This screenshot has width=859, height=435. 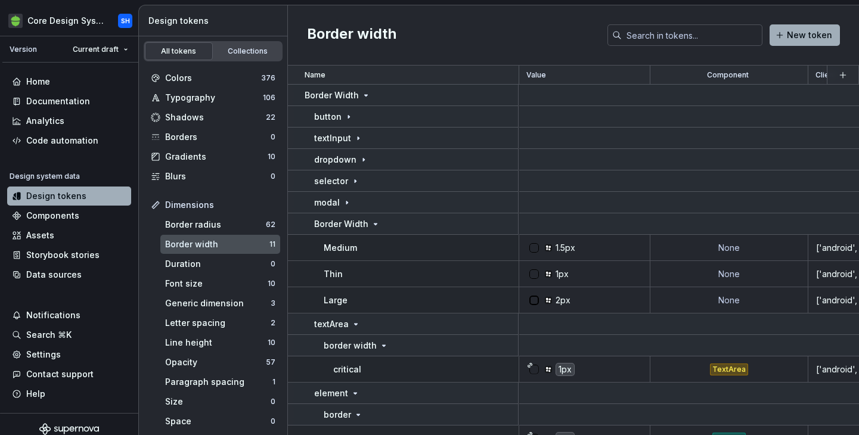 What do you see at coordinates (69, 82) in the screenshot?
I see `a: Home` at bounding box center [69, 82].